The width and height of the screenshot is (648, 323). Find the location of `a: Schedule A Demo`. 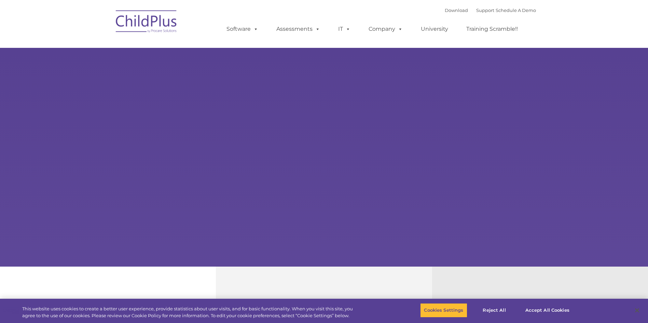

a: Schedule A Demo is located at coordinates (516, 10).